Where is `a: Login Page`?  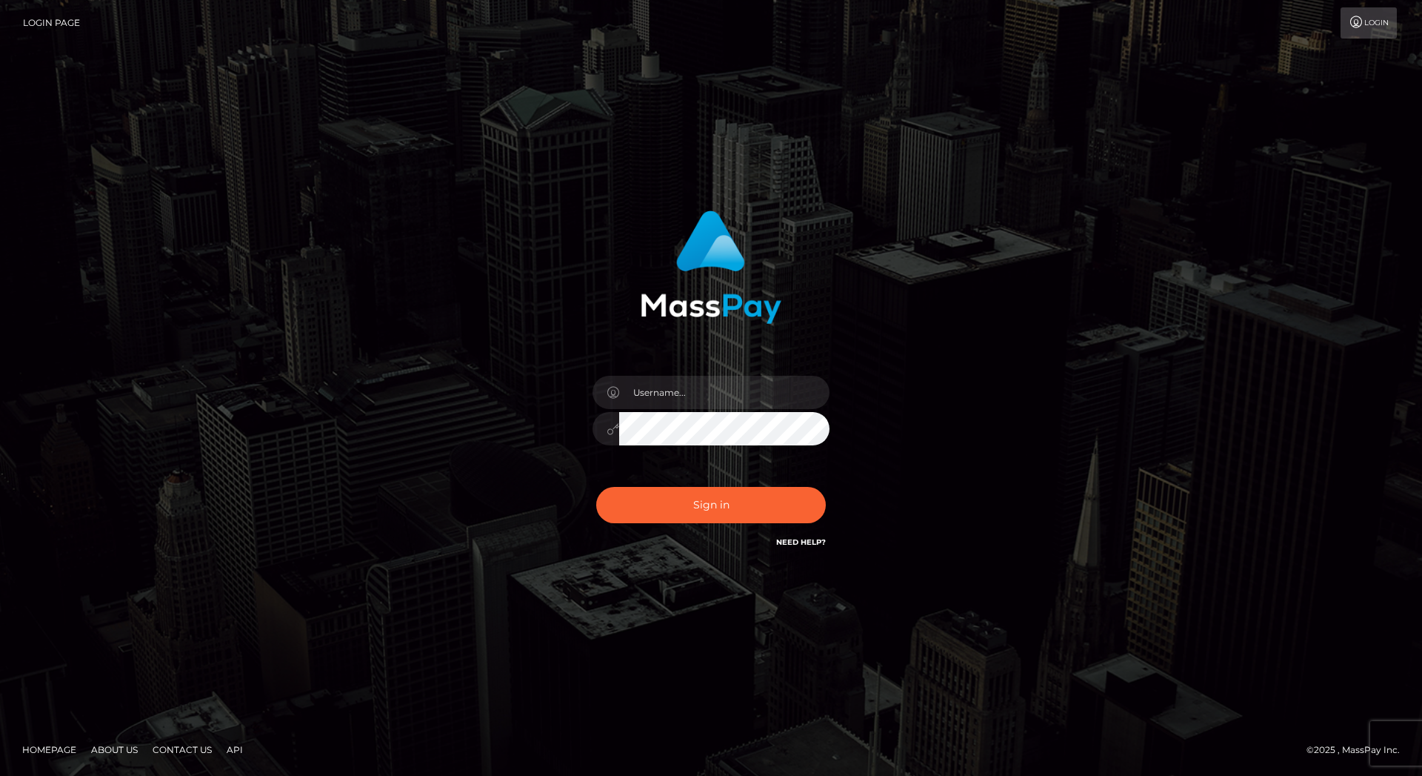
a: Login Page is located at coordinates (51, 23).